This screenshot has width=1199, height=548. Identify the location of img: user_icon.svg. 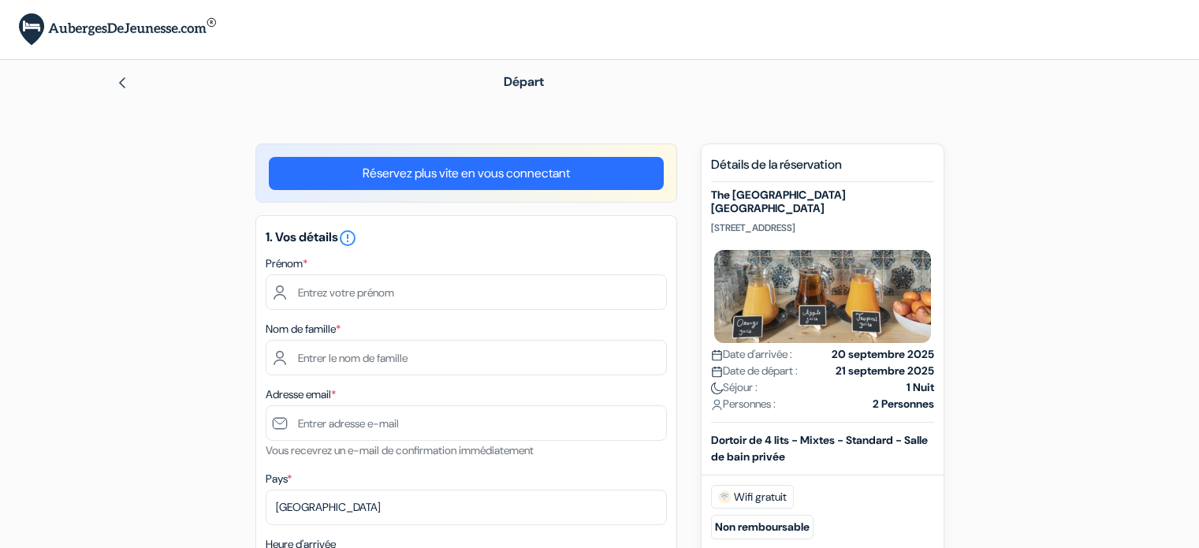
(717, 405).